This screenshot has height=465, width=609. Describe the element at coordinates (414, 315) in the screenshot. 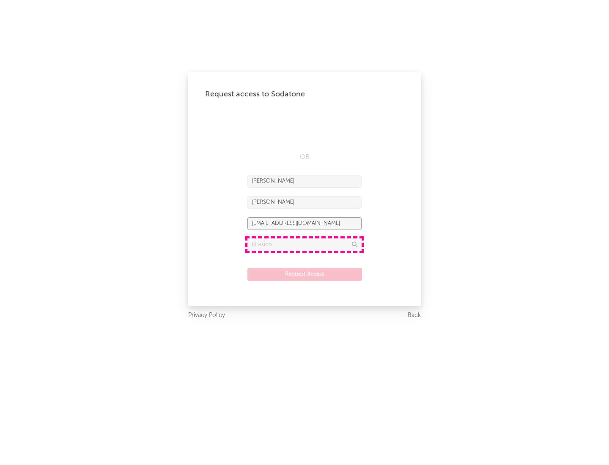

I see `a: Back` at that location.